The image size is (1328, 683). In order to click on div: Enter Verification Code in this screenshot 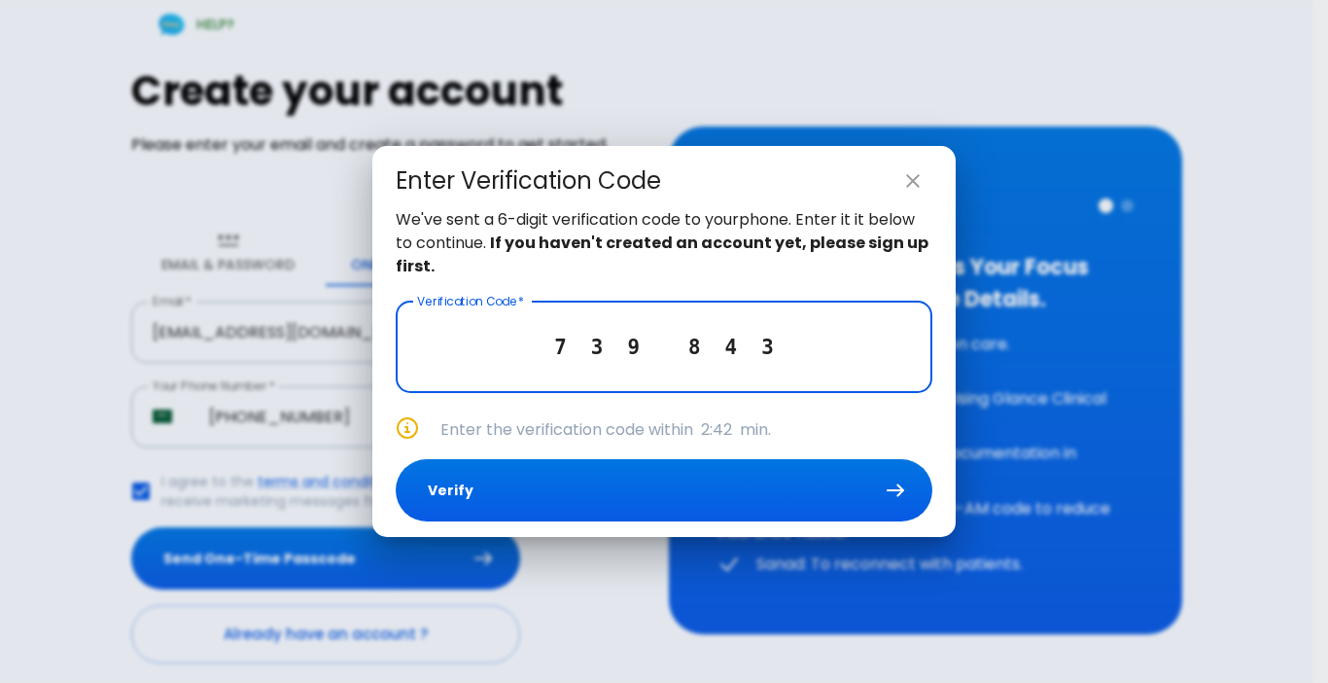, I will do `click(528, 181)`.